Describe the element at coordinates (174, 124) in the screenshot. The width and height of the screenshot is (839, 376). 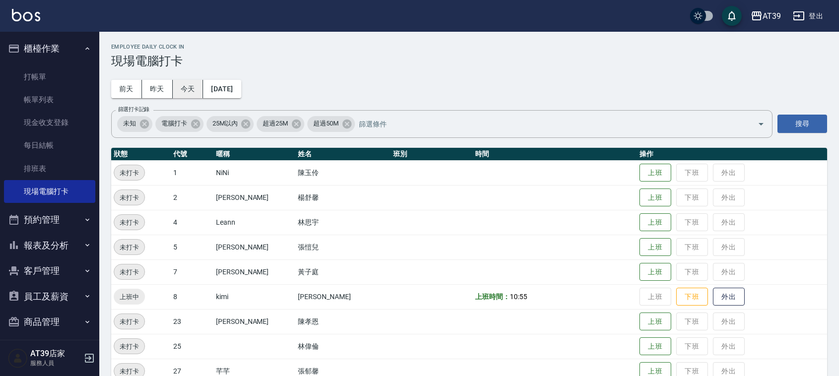
I see `span: 電腦打卡` at that location.